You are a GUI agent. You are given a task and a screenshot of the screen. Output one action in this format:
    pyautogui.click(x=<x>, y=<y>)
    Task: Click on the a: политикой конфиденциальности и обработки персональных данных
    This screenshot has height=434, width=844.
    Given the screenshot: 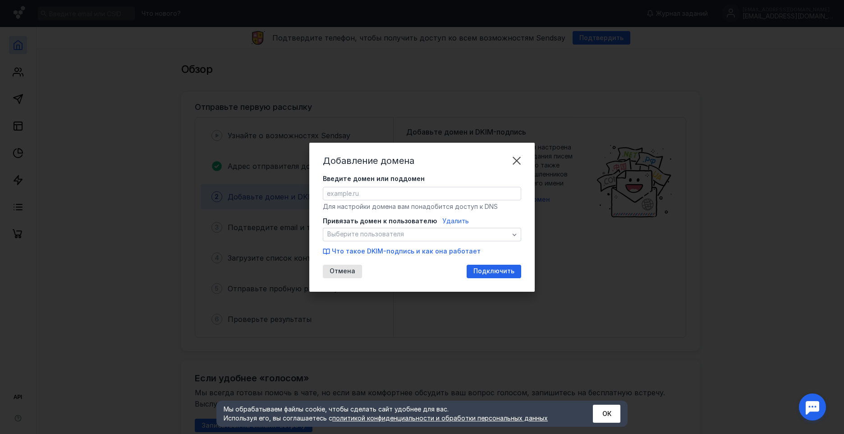 What is the action you would take?
    pyautogui.click(x=440, y=418)
    